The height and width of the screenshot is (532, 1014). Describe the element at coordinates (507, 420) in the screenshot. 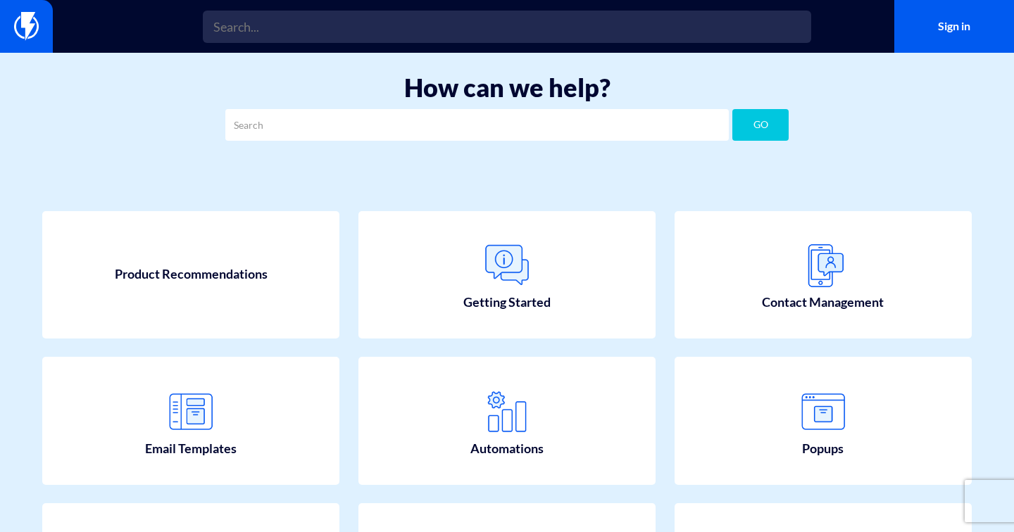

I see `a: Automations` at that location.